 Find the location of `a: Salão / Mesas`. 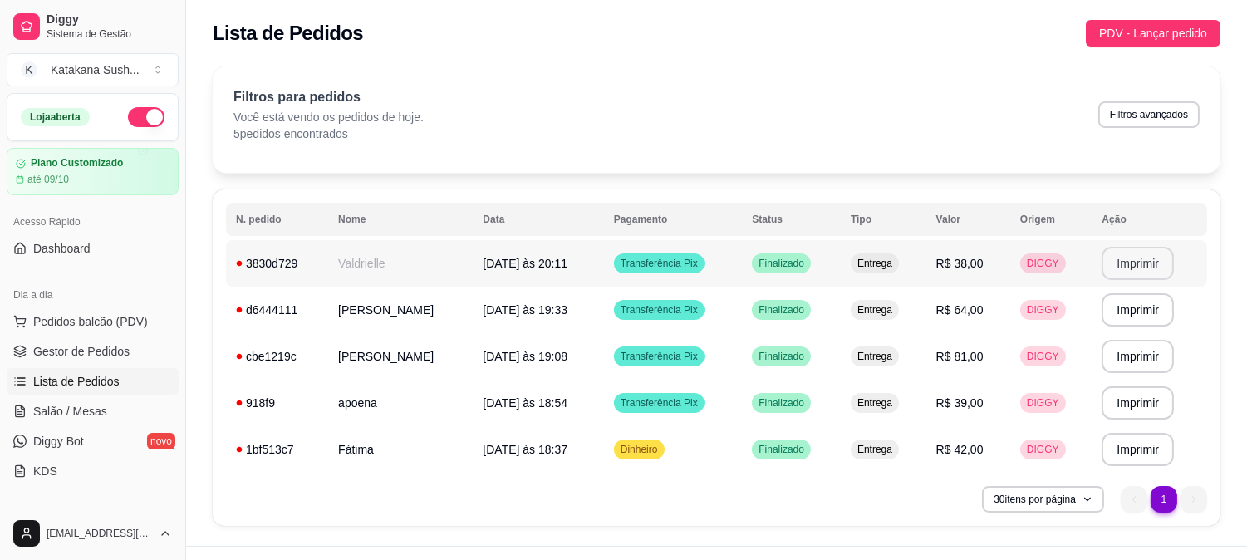

a: Salão / Mesas is located at coordinates (92, 411).